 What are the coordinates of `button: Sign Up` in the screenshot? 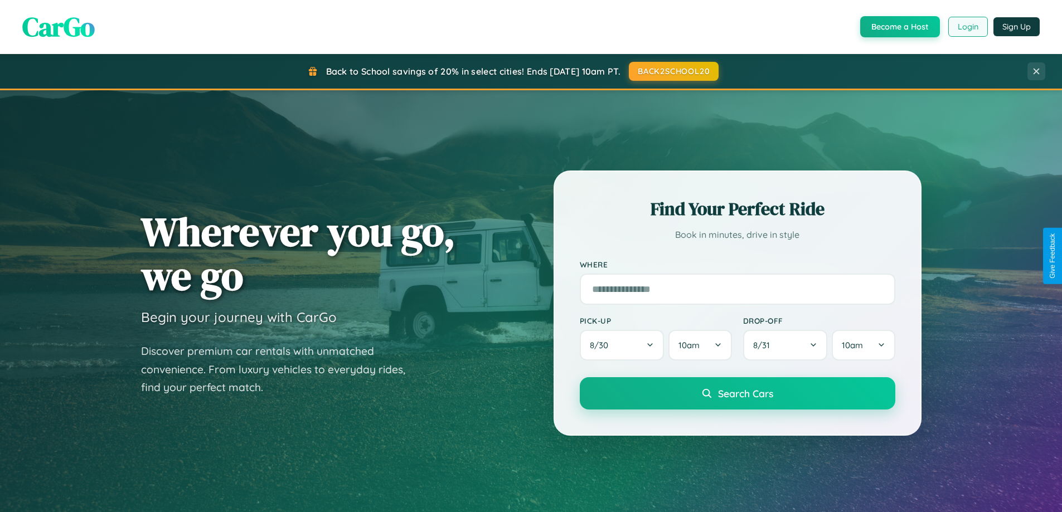 It's located at (1016, 27).